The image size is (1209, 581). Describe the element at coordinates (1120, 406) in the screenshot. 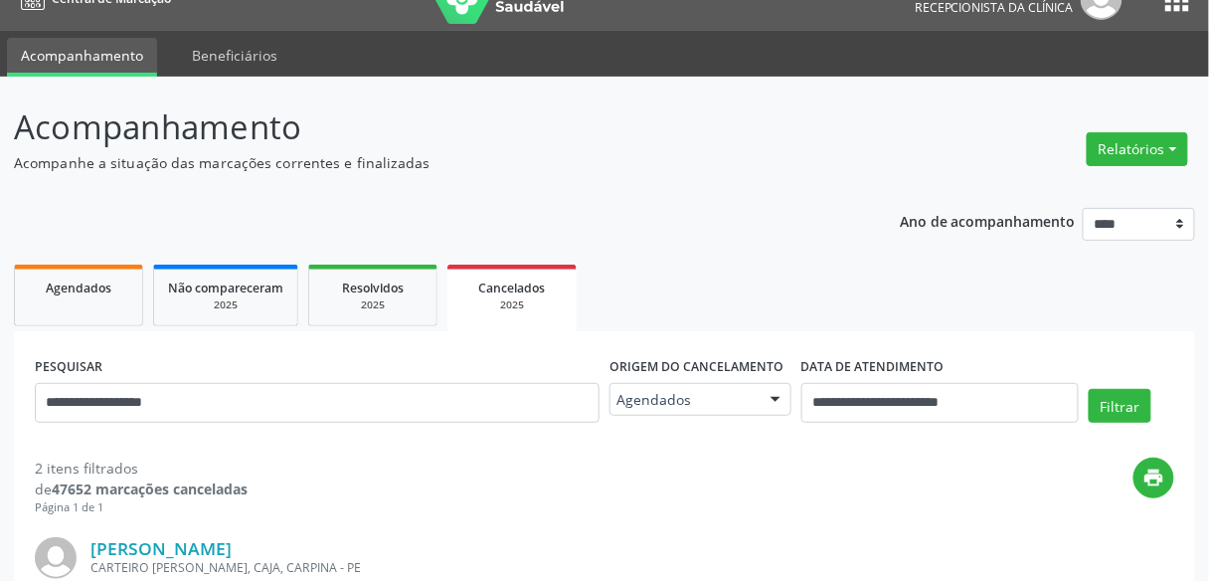

I see `button: Filtrar` at that location.